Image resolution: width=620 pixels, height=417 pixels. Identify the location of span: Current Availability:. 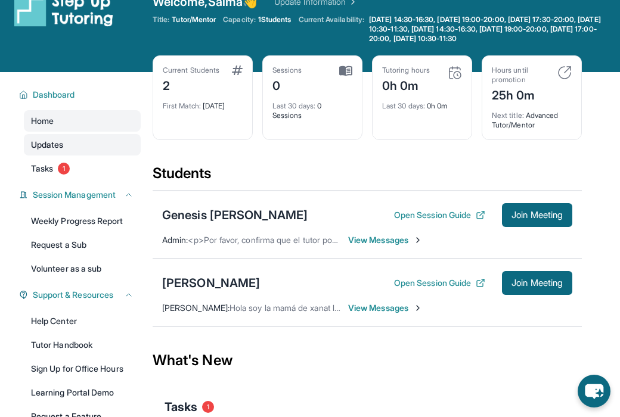
(332, 29).